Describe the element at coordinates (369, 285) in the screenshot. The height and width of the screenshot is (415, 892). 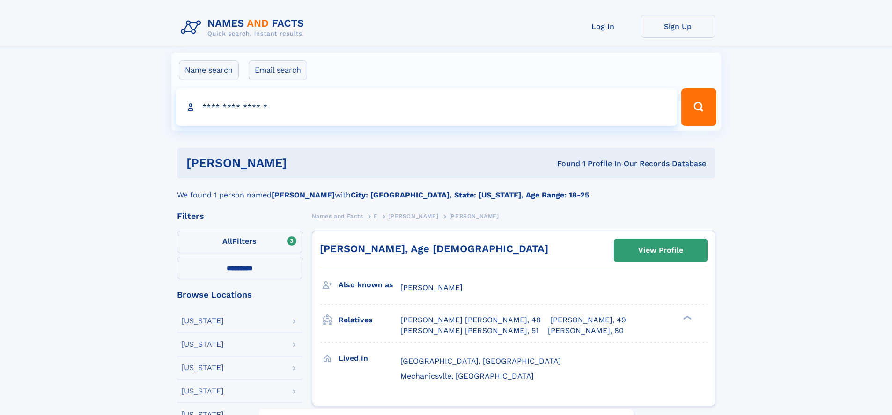
I see `h3: Also known as` at that location.